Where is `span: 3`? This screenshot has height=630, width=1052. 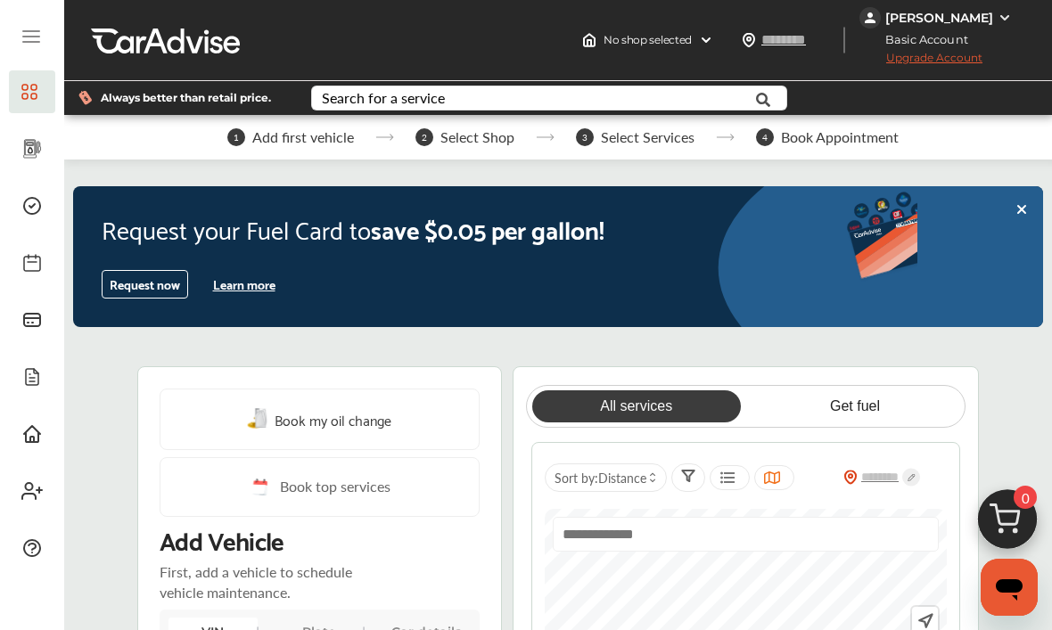
span: 3 is located at coordinates (585, 137).